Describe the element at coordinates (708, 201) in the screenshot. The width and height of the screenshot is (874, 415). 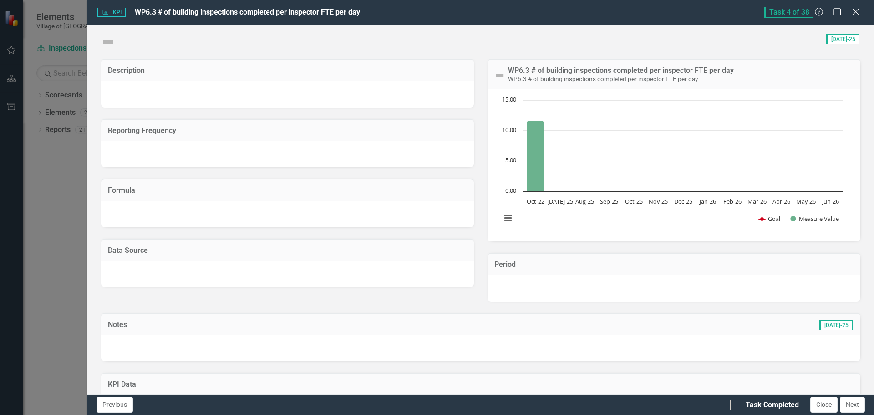
I see `text: Jan-26` at that location.